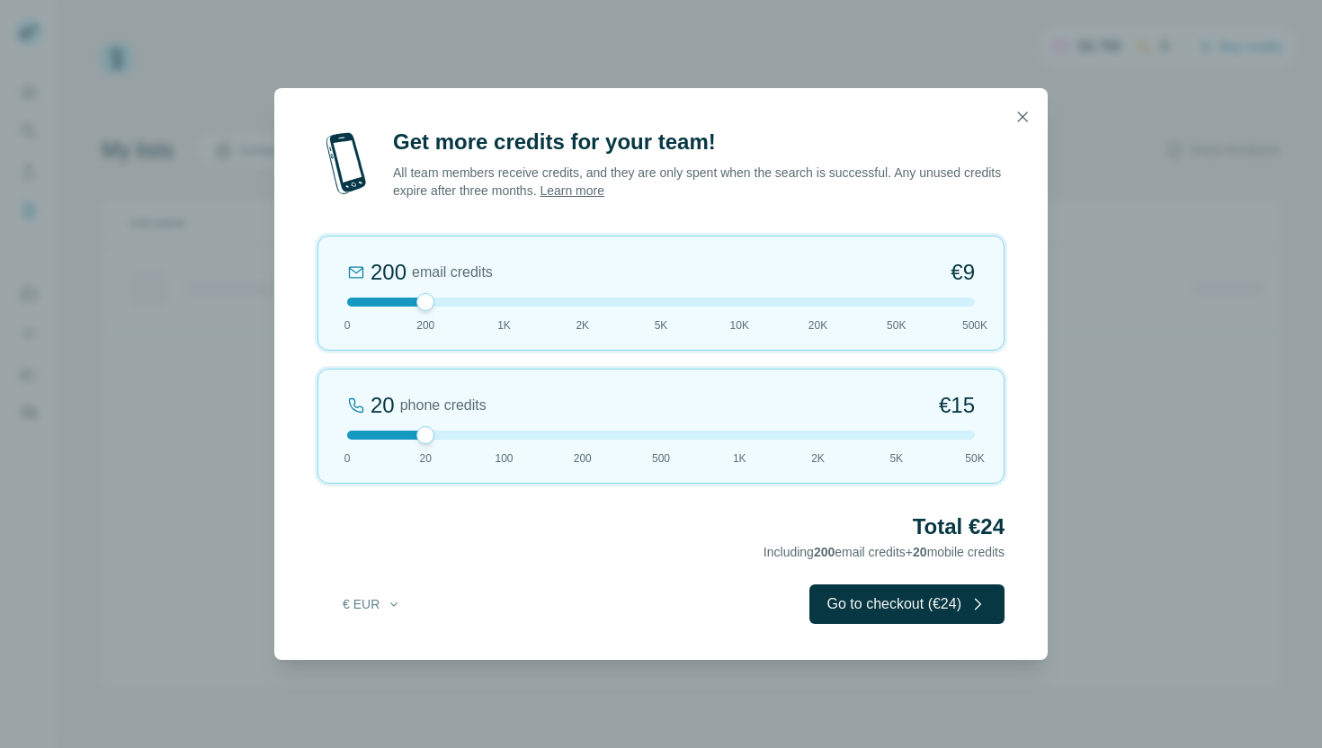  What do you see at coordinates (884, 552) in the screenshot?
I see `span: Including email credits + mobile credits` at bounding box center [884, 552].